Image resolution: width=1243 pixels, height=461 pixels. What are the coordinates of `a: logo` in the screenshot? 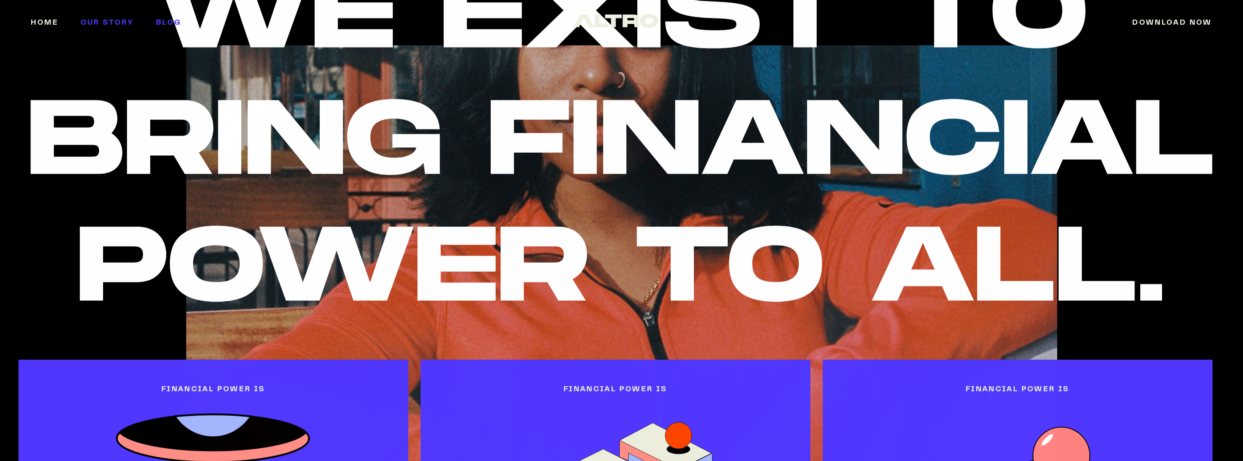 It's located at (616, 21).